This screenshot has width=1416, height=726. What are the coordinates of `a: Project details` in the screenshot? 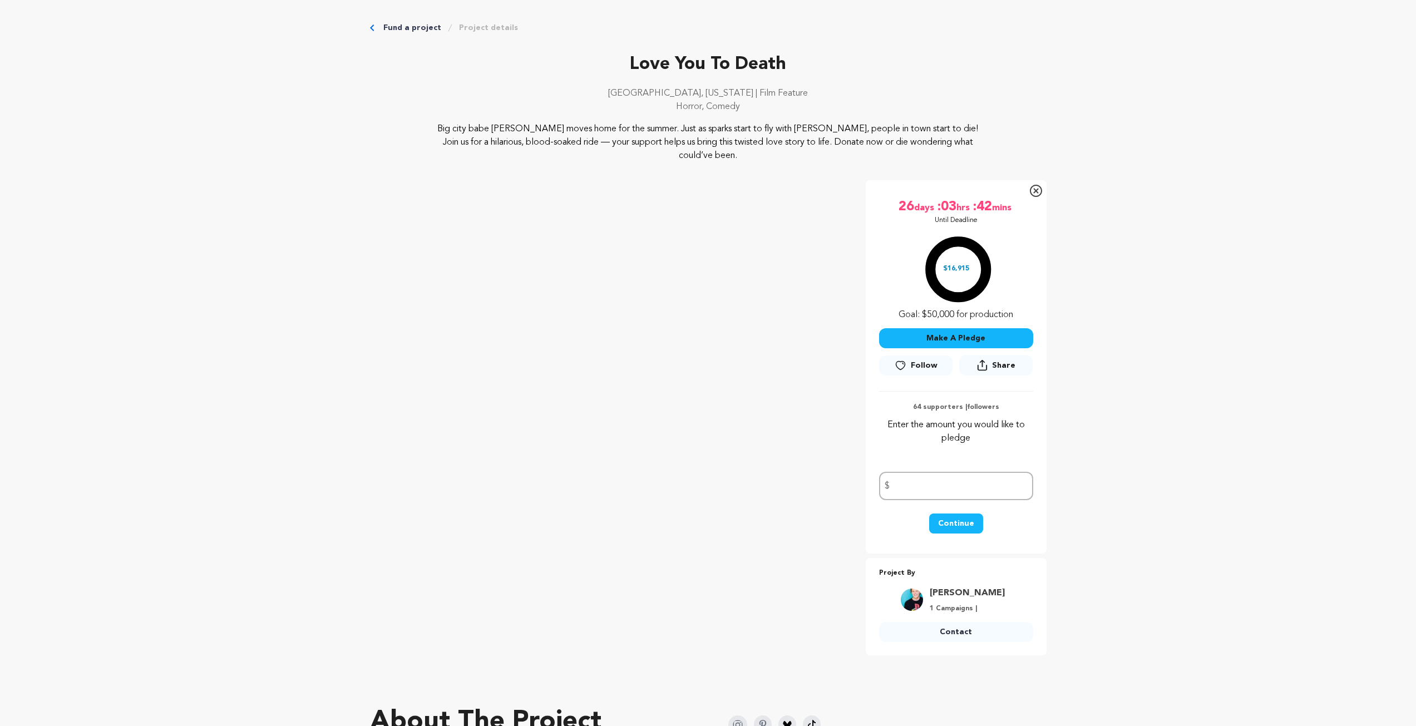 It's located at (488, 28).